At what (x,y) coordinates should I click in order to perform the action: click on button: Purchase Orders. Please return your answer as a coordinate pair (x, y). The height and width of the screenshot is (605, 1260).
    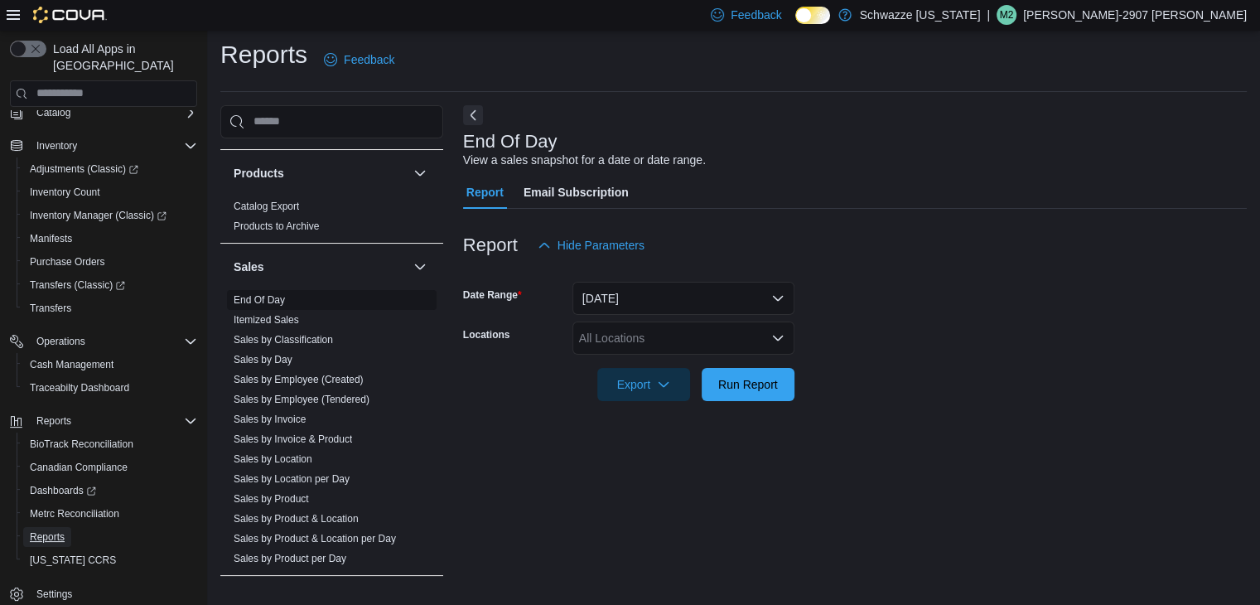
    Looking at the image, I should click on (110, 262).